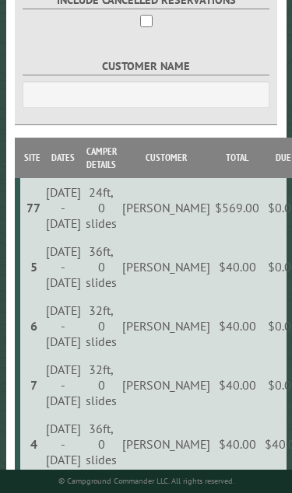 Image resolution: width=292 pixels, height=493 pixels. What do you see at coordinates (146, 481) in the screenshot?
I see `small: © Campground Commander LLC. All rights reserved.` at bounding box center [146, 481].